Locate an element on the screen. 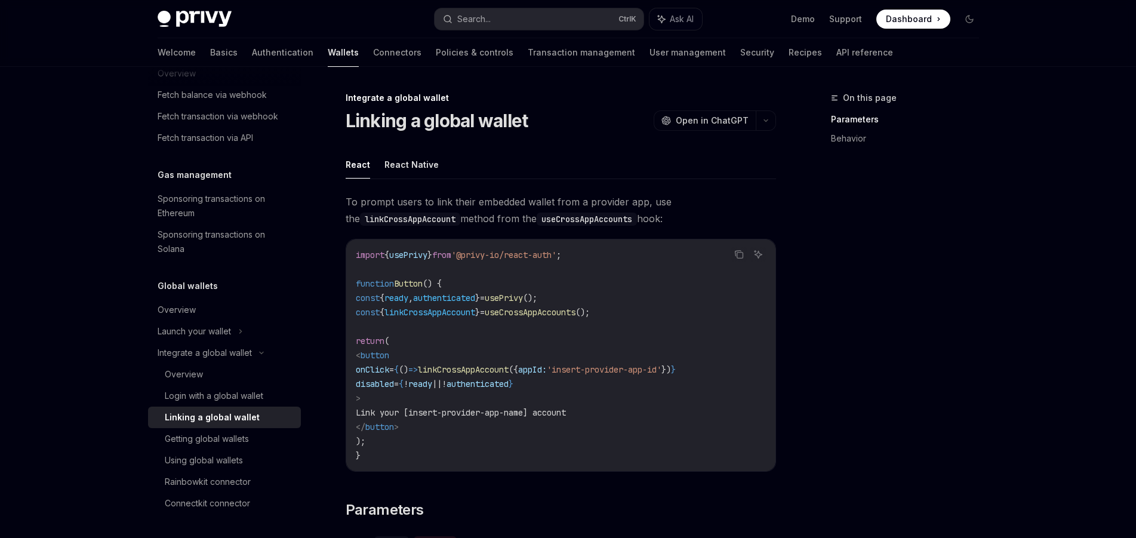  div: Linking a global wallet is located at coordinates (212, 417).